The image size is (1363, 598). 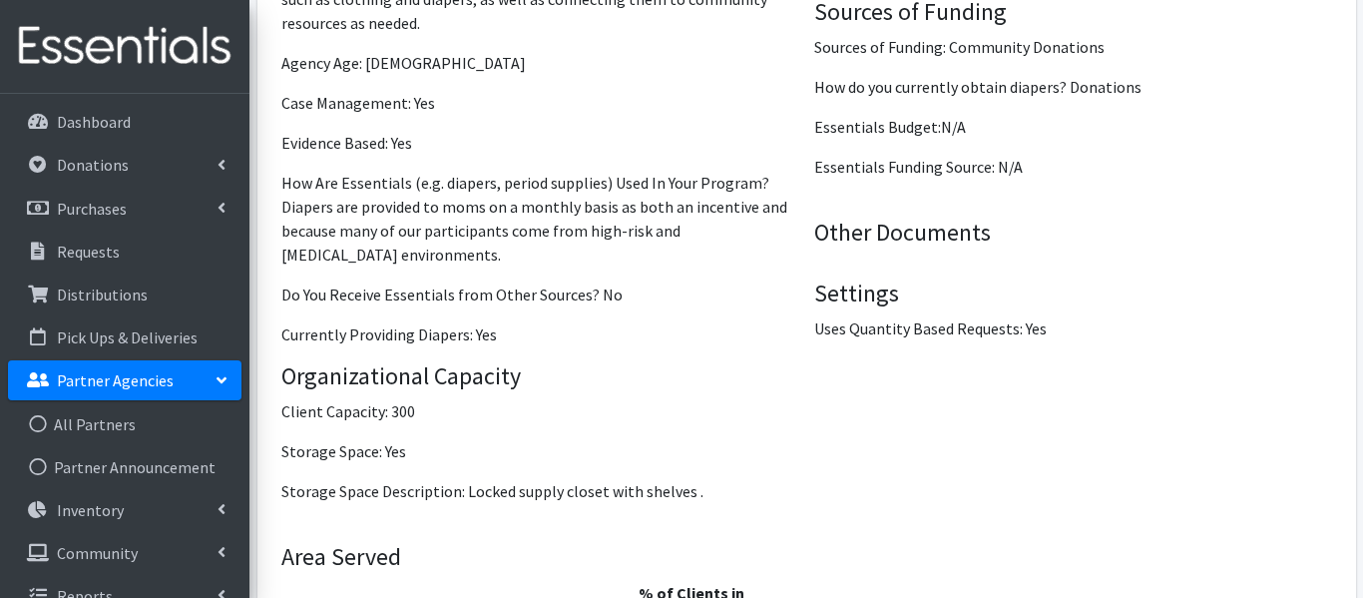 I want to click on p: Essentials Budget:N/A, so click(x=1072, y=127).